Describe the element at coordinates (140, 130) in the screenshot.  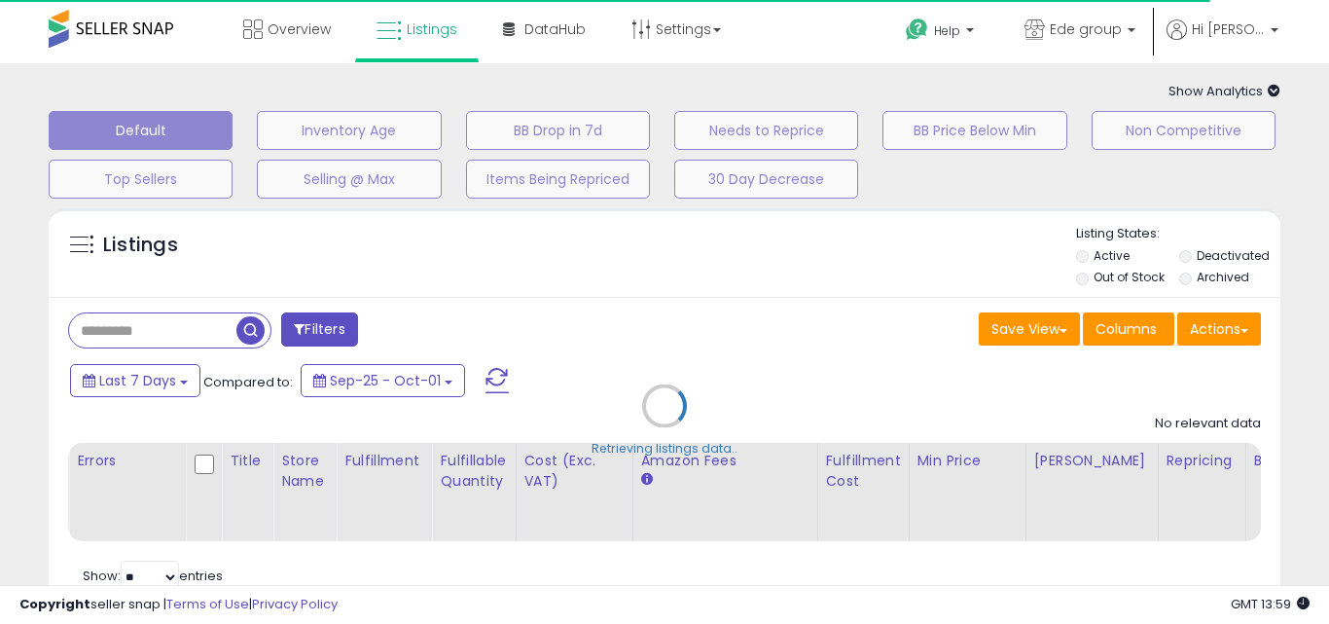
I see `button: Default` at that location.